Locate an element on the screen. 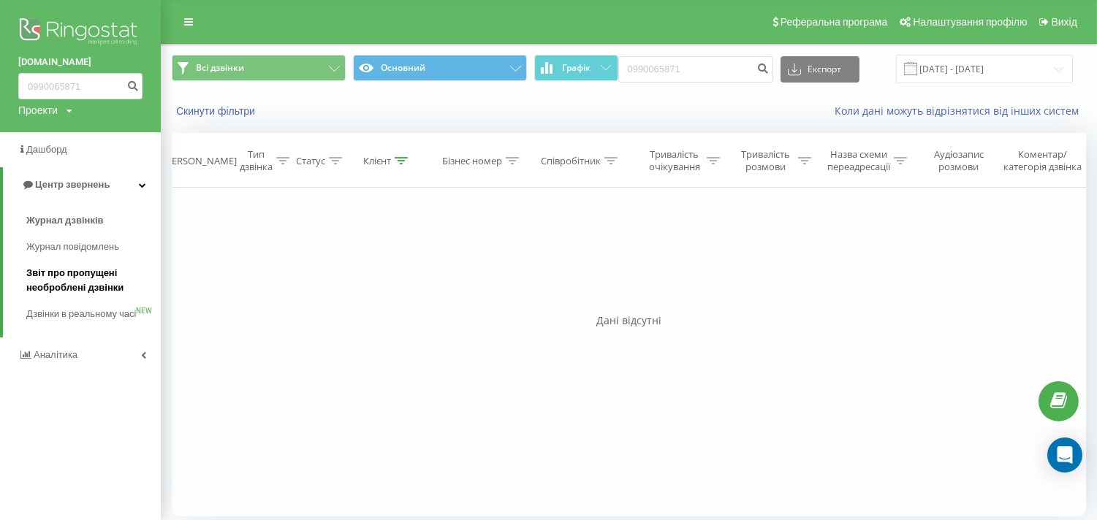  div: Аудіозапис розмови is located at coordinates (958, 161).